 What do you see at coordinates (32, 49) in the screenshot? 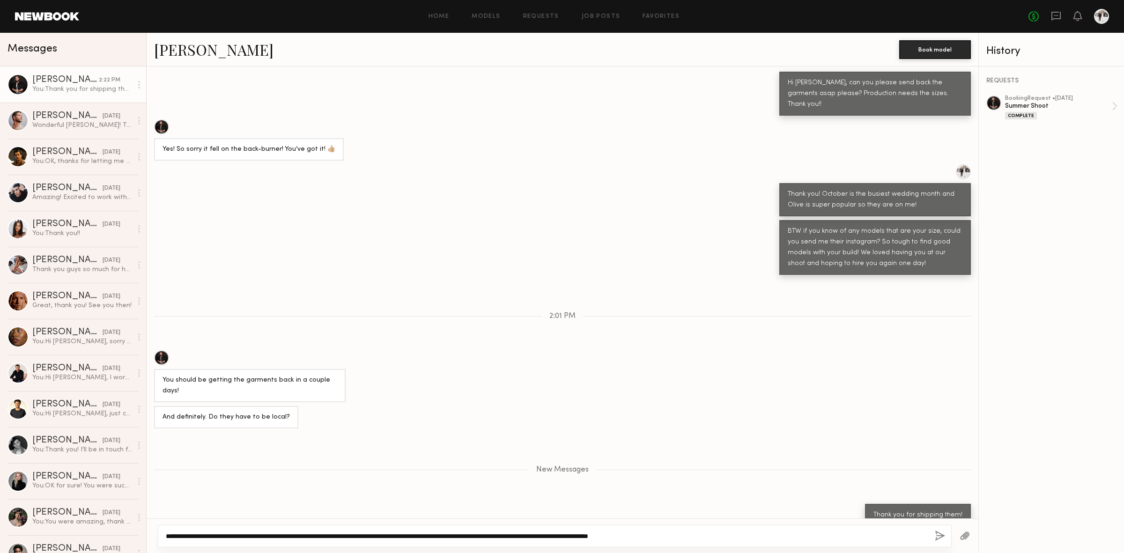
I see `span: Messages` at bounding box center [32, 49].